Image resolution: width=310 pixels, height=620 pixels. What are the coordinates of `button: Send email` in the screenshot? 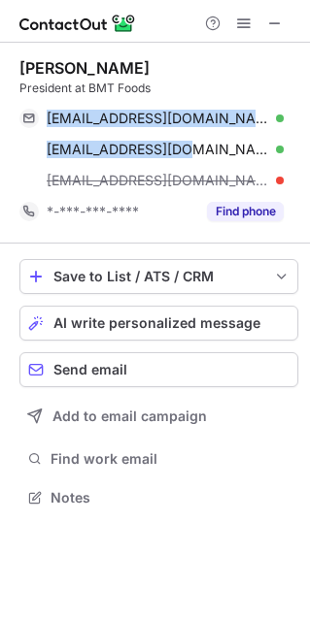 It's located at (158, 370).